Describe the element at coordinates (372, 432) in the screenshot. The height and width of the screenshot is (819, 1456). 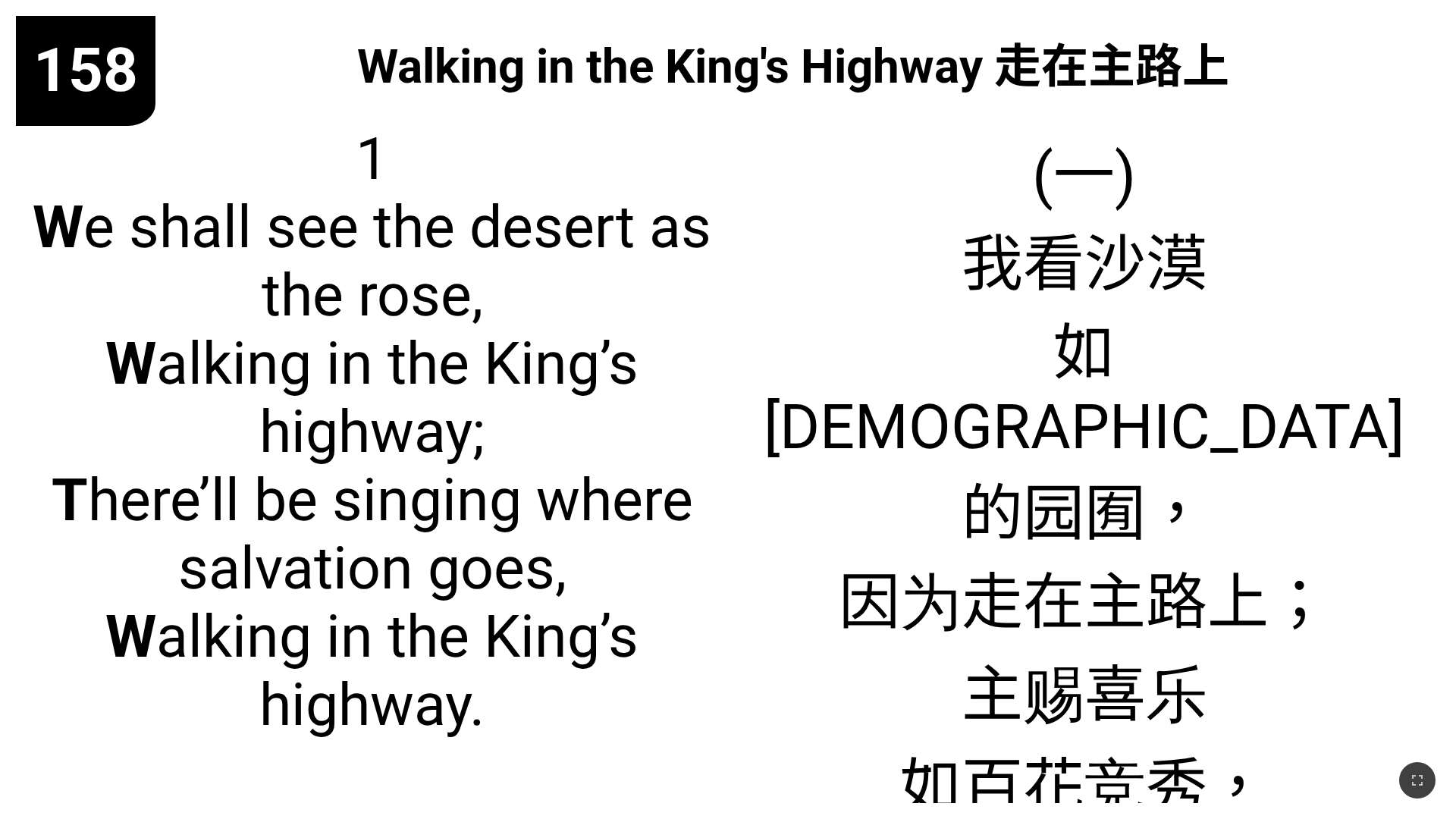
I see `span: 1 e shall see the desert as the rose, alking in the King’s highway; here’ll be singing where salv...` at that location.